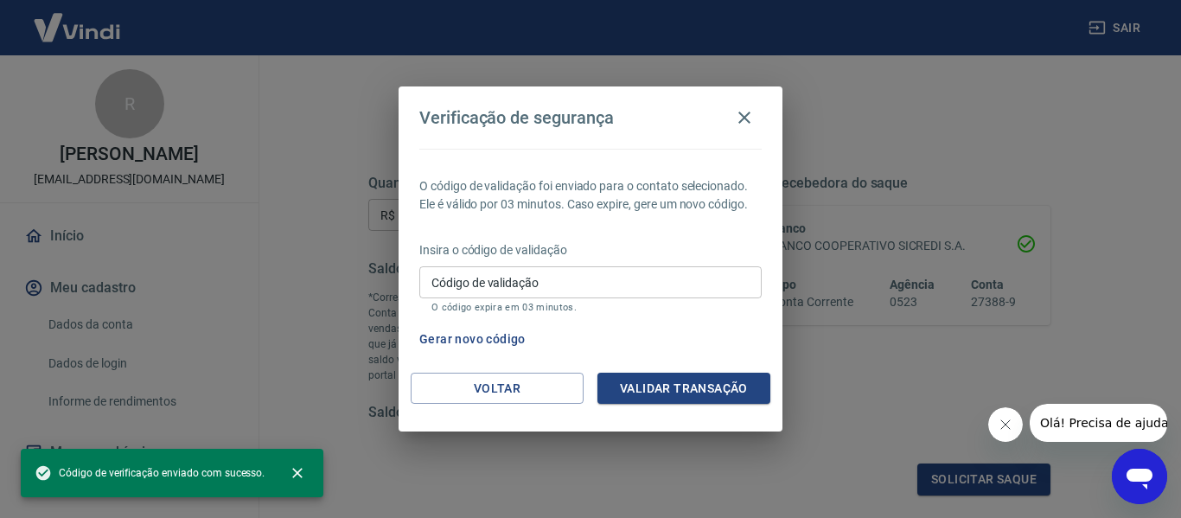 The width and height of the screenshot is (1181, 518). I want to click on button: Gerar novo código, so click(472, 339).